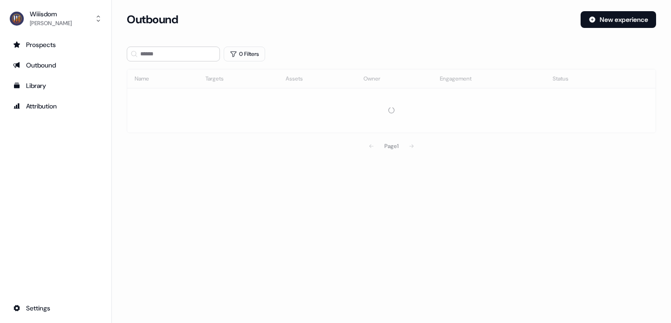  Describe the element at coordinates (618, 20) in the screenshot. I see `button: New experience` at that location.